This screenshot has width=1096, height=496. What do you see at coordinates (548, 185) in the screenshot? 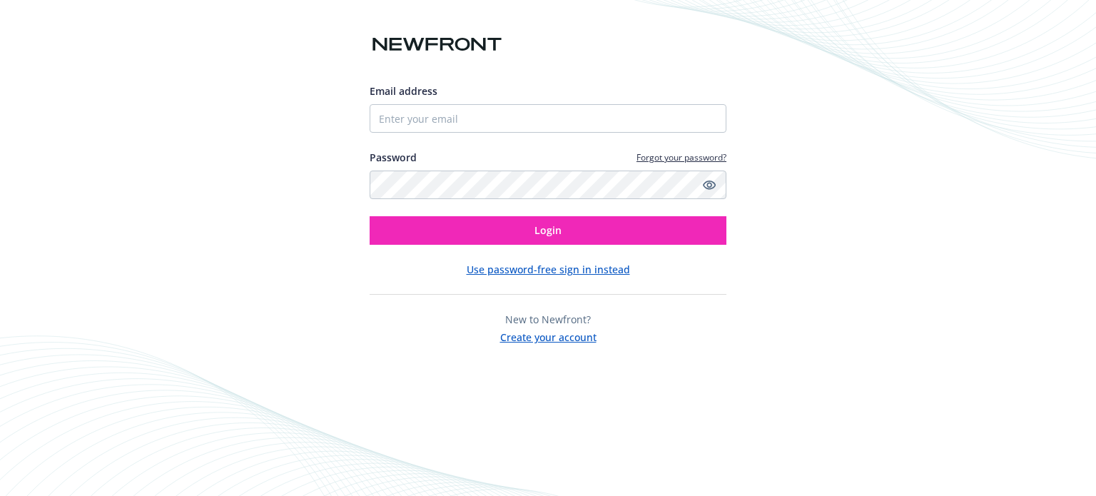
I see `input: Enter your password` at bounding box center [548, 185].